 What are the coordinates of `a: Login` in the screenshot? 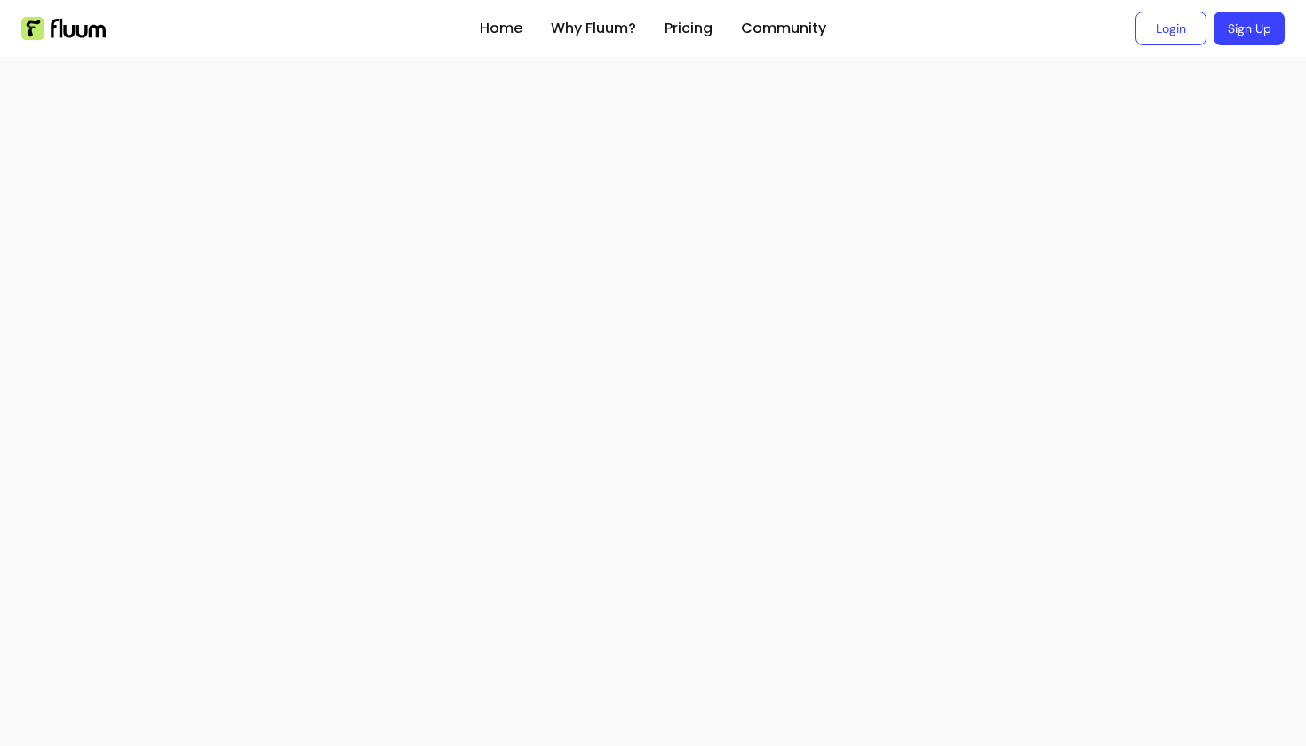 It's located at (1171, 28).